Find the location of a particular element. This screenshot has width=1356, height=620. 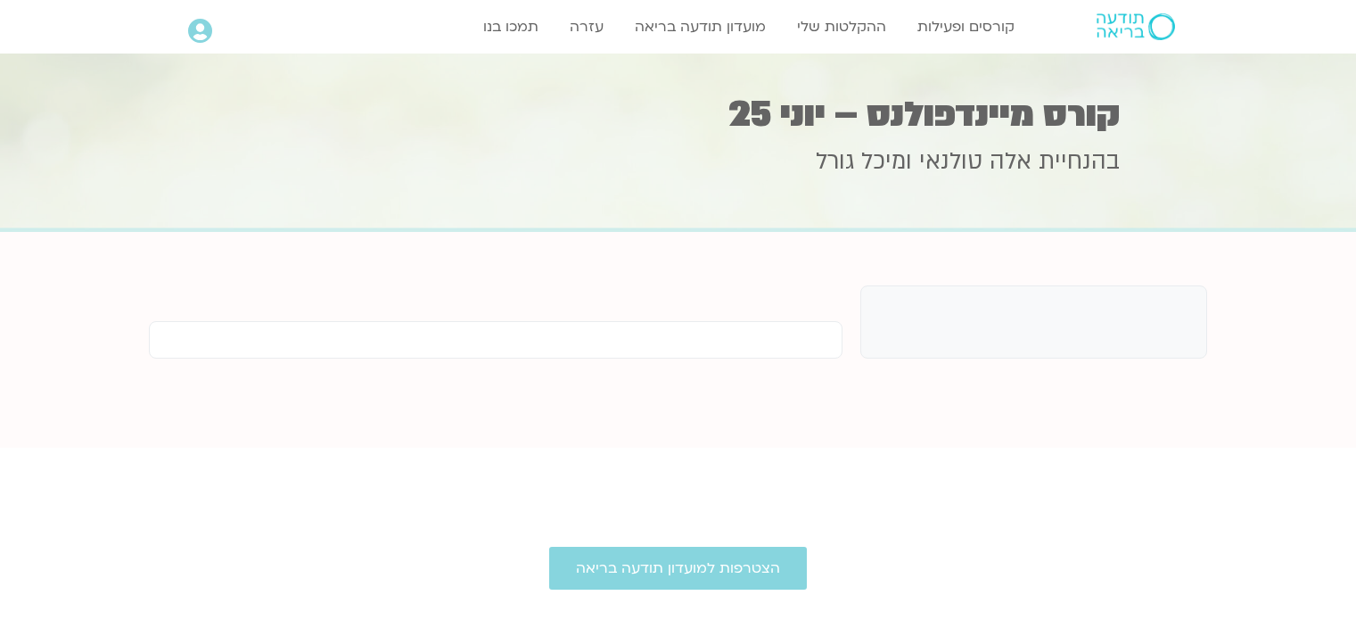

span: בהנחיית is located at coordinates (1079, 161).